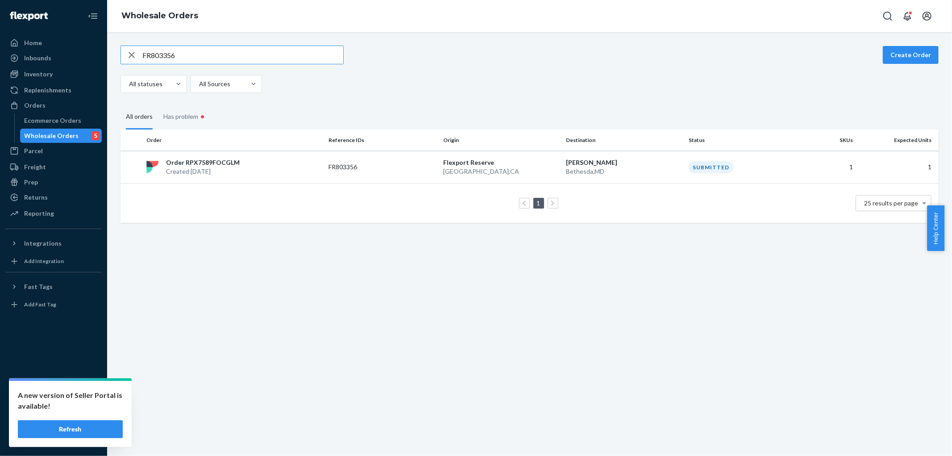  I want to click on input: All statuses, so click(128, 84).